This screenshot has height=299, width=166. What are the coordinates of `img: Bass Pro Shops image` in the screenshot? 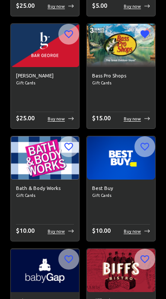 It's located at (121, 45).